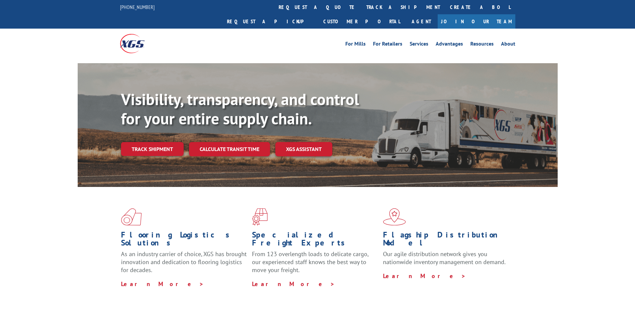 The width and height of the screenshot is (635, 317). Describe the element at coordinates (476, 21) in the screenshot. I see `a: Join Our Team` at that location.